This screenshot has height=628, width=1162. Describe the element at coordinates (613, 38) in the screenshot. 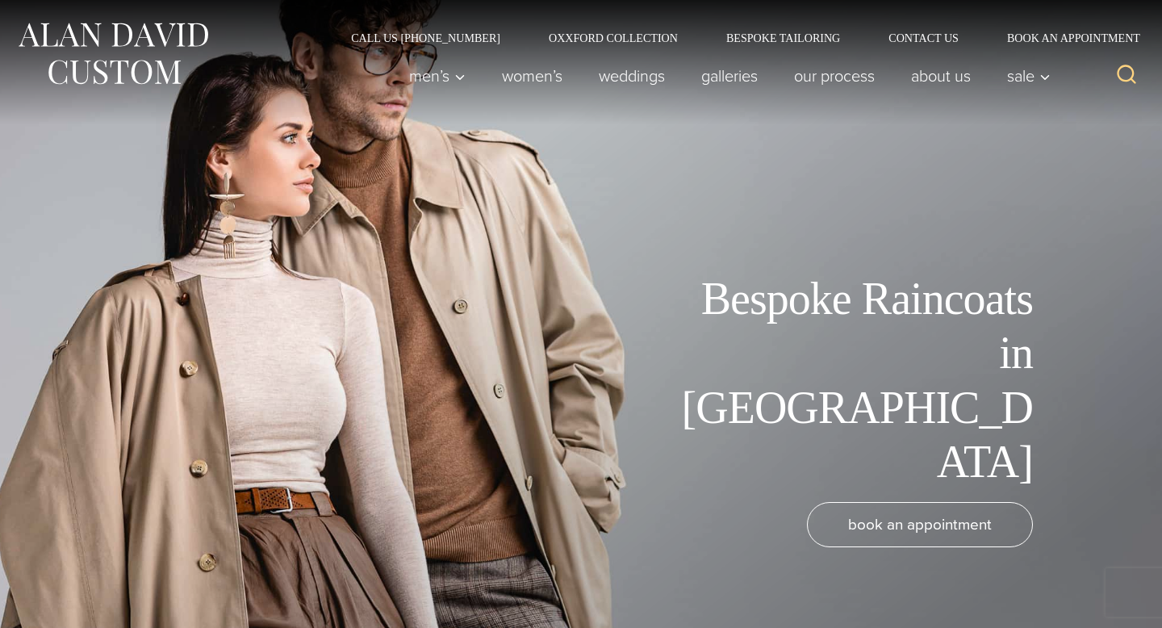

I see `a: Oxxford Collection` at that location.